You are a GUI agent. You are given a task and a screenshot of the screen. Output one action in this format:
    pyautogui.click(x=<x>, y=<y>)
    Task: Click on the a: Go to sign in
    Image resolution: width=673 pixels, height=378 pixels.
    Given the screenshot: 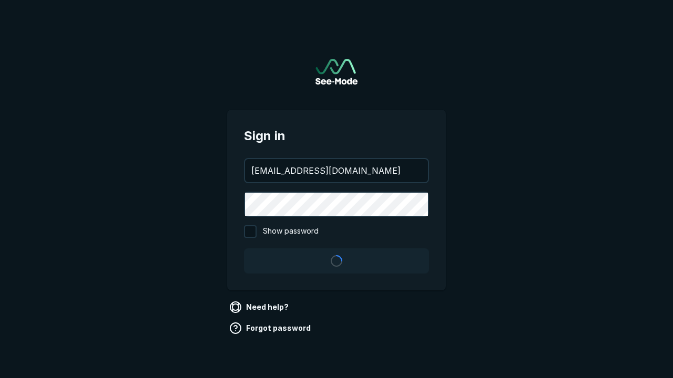 What is the action you would take?
    pyautogui.click(x=336, y=71)
    